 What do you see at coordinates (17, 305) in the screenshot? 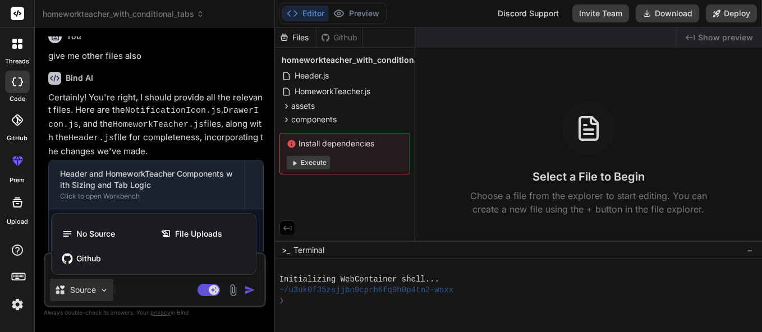
I see `img: settings` at bounding box center [17, 305].